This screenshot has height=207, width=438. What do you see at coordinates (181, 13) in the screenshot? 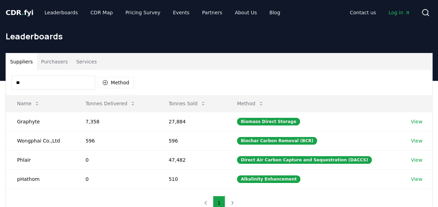
I see `a: Events` at bounding box center [181, 13].